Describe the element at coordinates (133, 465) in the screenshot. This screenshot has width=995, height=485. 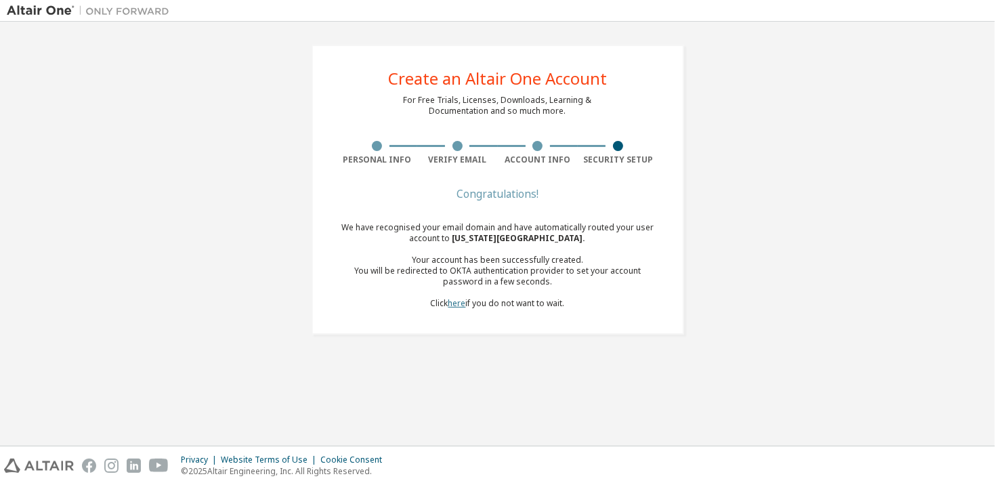
I see `img: linkedin.svg` at that location.